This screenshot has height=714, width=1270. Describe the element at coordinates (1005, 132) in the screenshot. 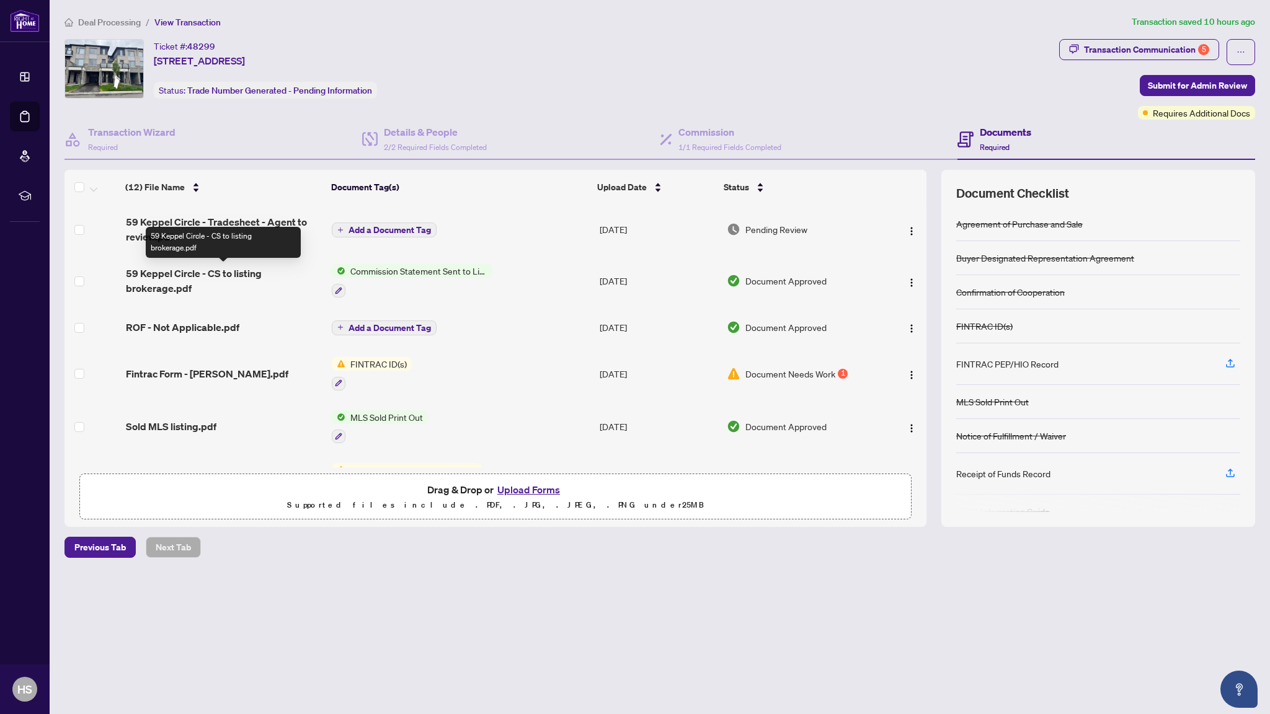

I see `h4: Documents` at that location.